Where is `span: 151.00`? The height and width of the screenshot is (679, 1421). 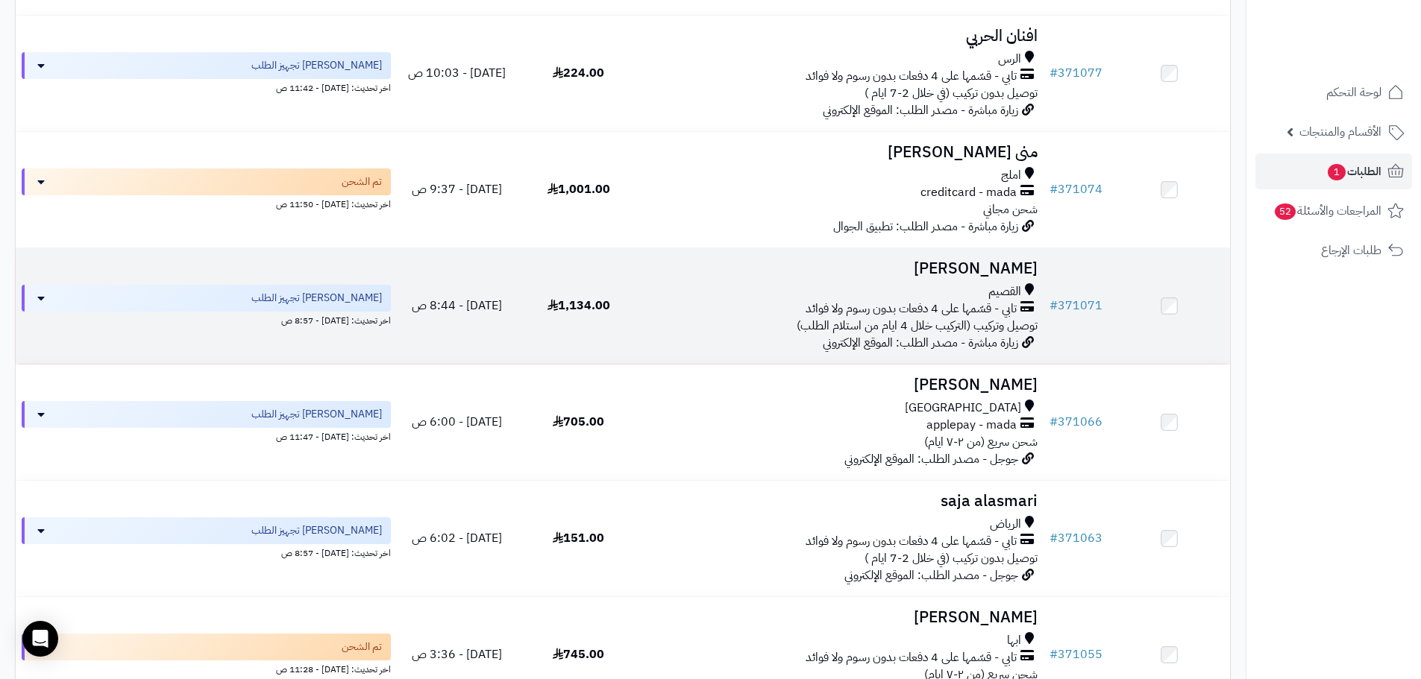
span: 151.00 is located at coordinates (578, 538).